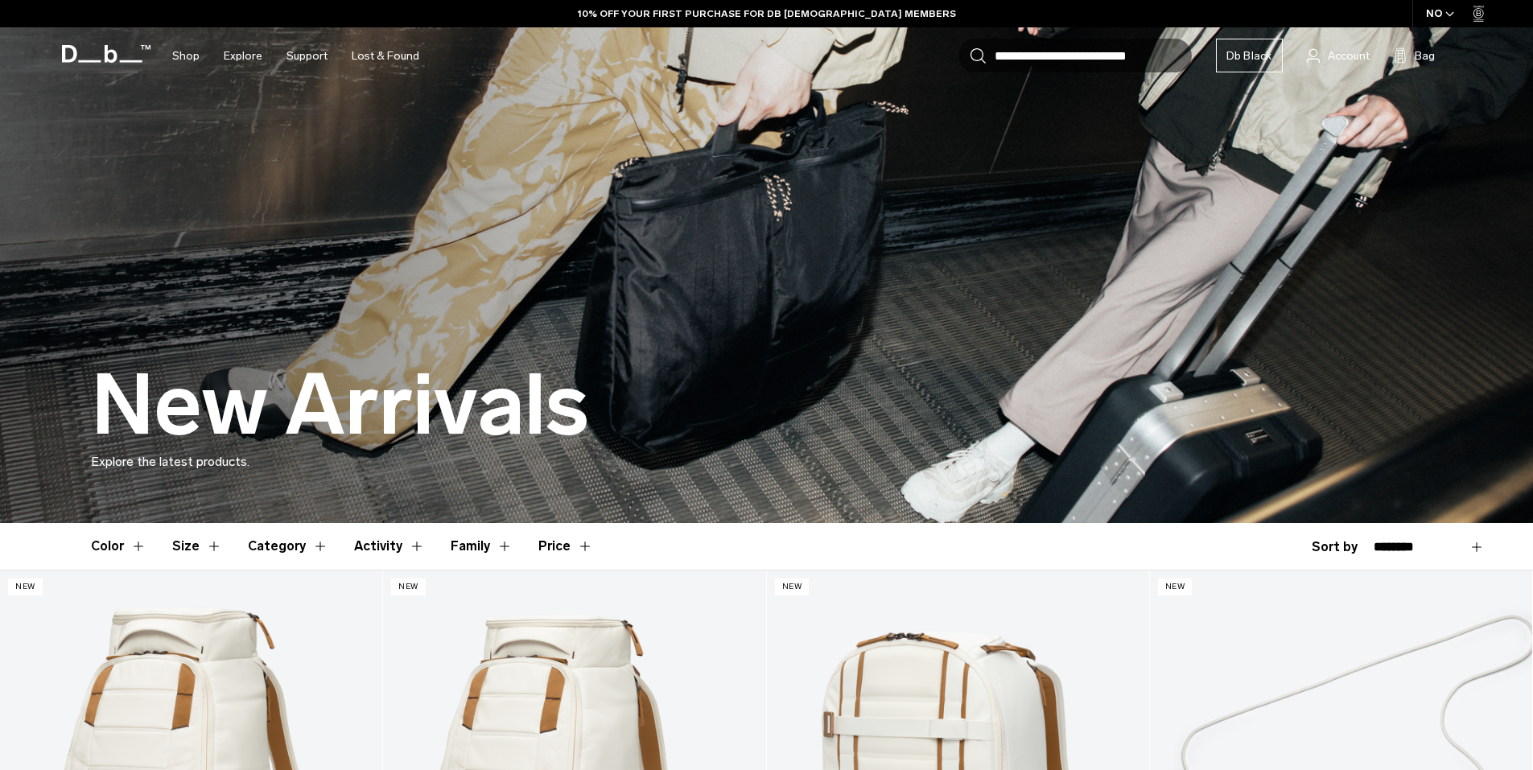  What do you see at coordinates (1338, 56) in the screenshot?
I see `a: Account` at bounding box center [1338, 56].